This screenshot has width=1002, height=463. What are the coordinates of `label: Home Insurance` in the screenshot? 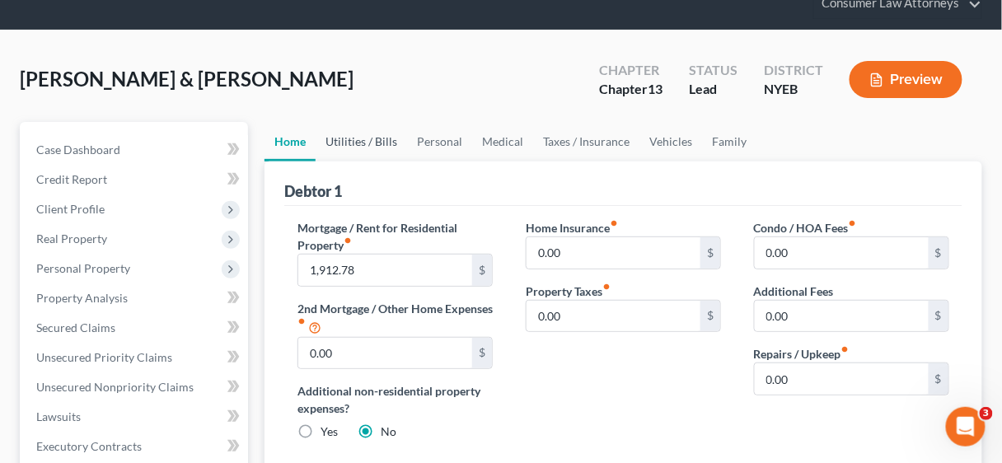 It's located at (572, 227).